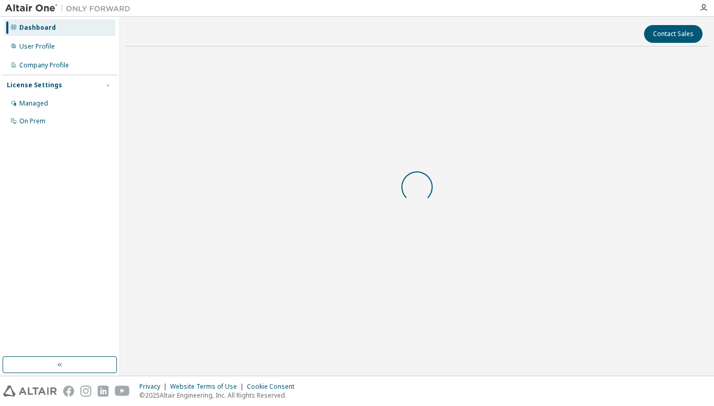  I want to click on div: Managed, so click(33, 103).